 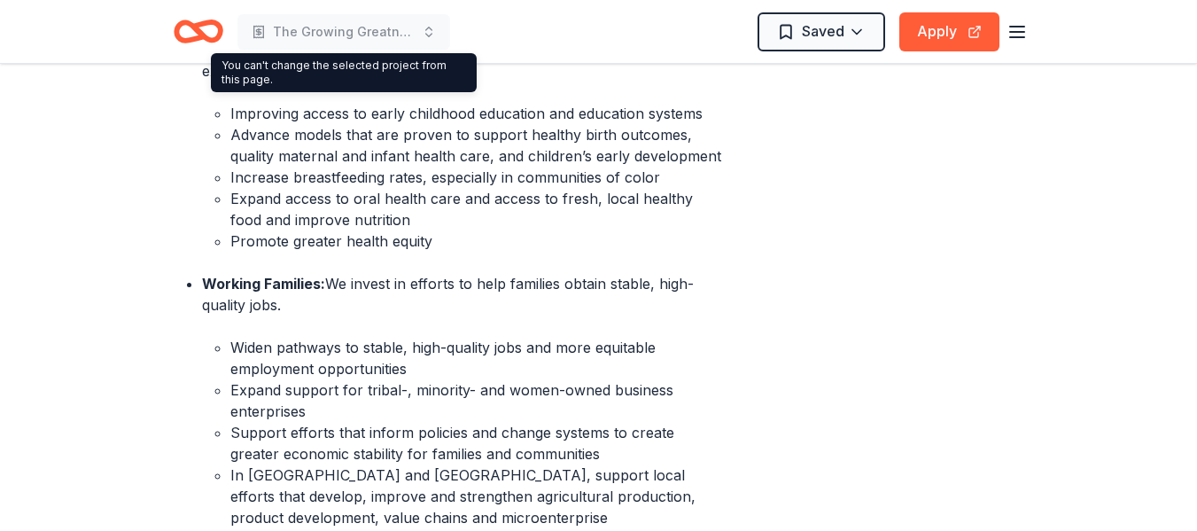 What do you see at coordinates (478, 209) in the screenshot?
I see `li: Expand access to oral health care and access to fresh, local healthy food and improve nutrition` at bounding box center [478, 209].